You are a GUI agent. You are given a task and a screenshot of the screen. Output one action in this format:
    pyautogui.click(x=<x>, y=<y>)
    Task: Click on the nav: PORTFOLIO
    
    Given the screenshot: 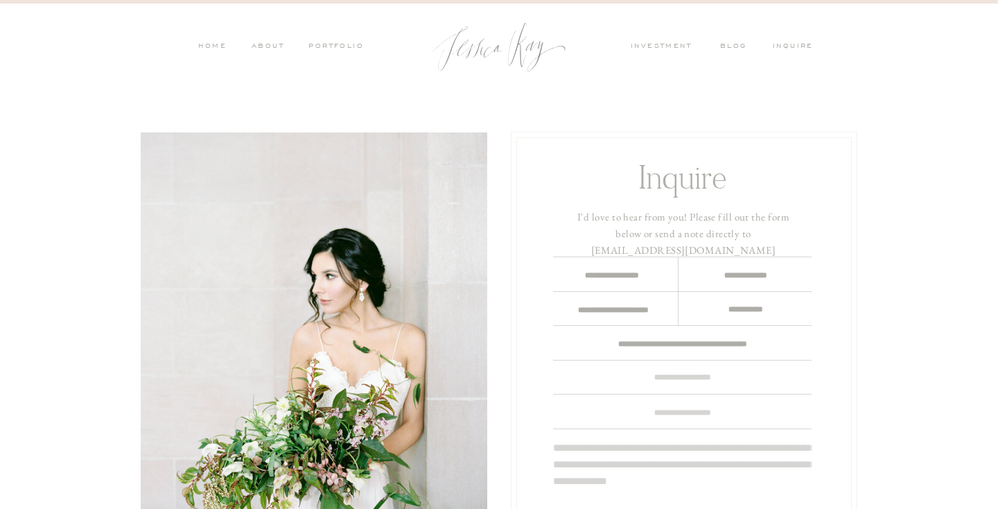 What is the action you would take?
    pyautogui.click(x=335, y=47)
    